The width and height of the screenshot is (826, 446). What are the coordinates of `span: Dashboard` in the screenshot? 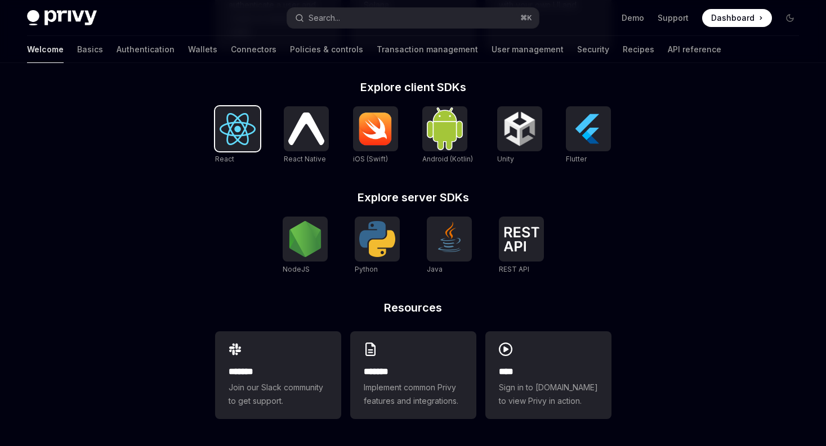 It's located at (732, 18).